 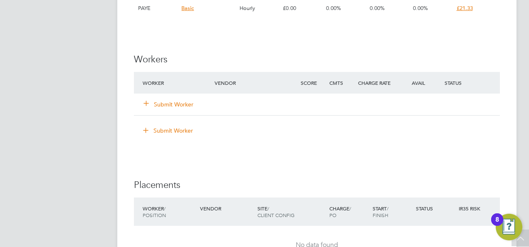 What do you see at coordinates (497, 225) in the screenshot?
I see `div: 8` at bounding box center [497, 225].